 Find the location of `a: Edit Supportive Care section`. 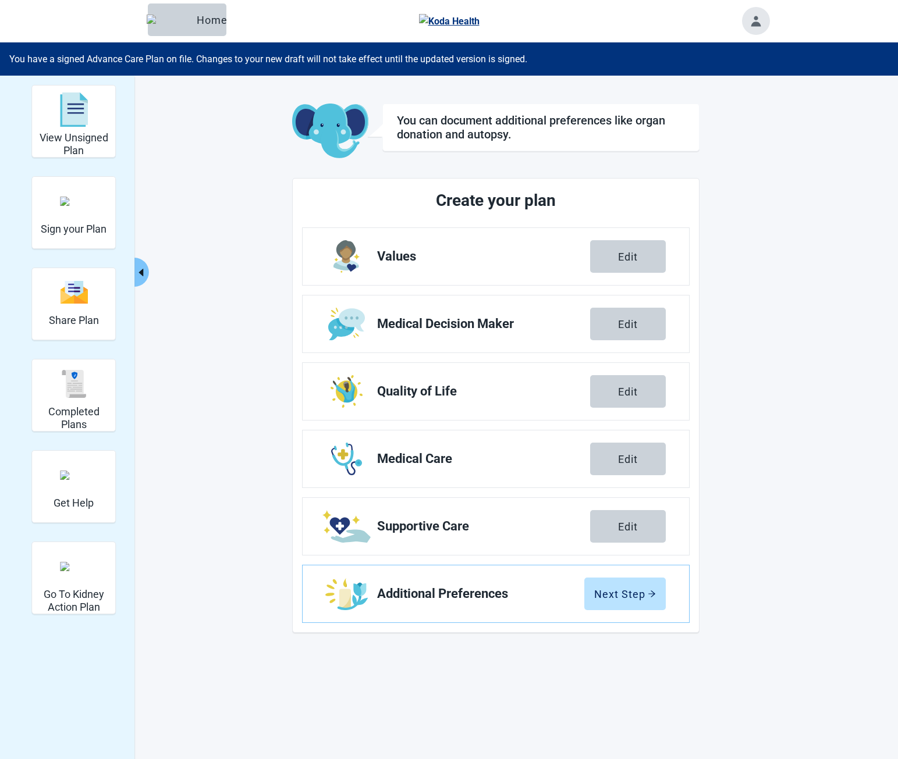

a: Edit Supportive Care section is located at coordinates (496, 527).